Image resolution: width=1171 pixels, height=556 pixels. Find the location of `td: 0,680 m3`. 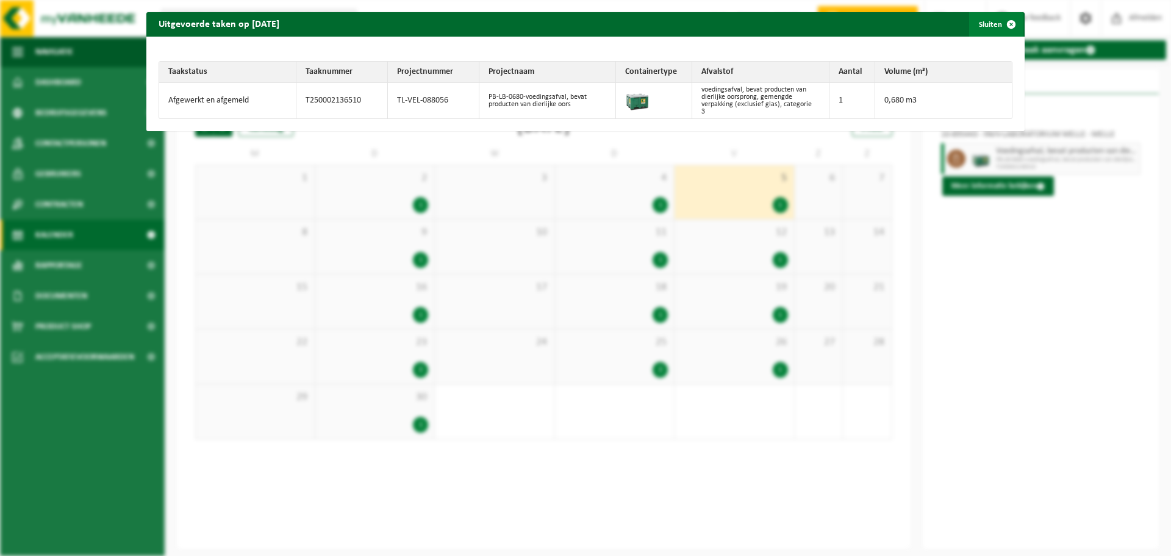

td: 0,680 m3 is located at coordinates (944, 101).